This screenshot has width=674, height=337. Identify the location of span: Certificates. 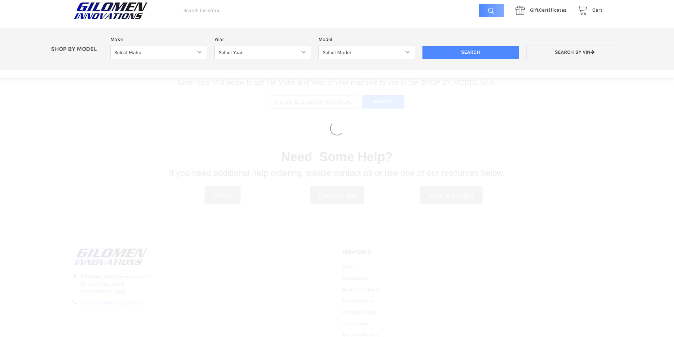
(548, 10).